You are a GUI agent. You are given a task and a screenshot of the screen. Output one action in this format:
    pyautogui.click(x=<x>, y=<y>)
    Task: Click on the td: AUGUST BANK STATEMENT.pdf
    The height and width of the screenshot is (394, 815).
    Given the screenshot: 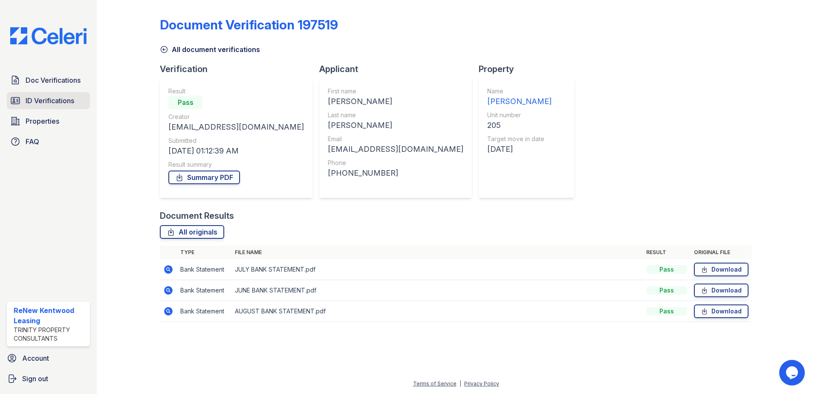 What is the action you would take?
    pyautogui.click(x=437, y=311)
    